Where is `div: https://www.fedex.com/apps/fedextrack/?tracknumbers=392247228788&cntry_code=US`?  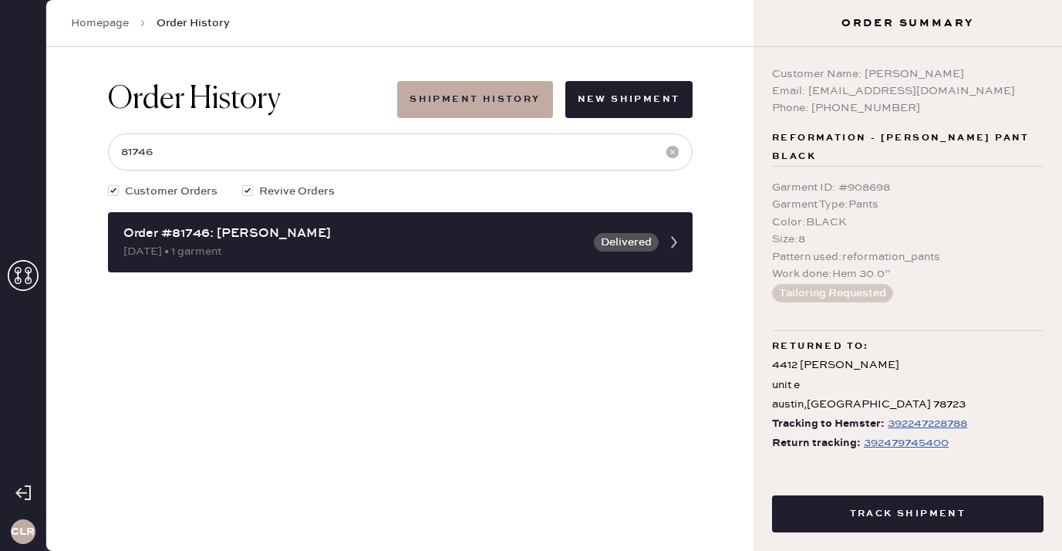 div: https://www.fedex.com/apps/fedextrack/?tracknumbers=392247228788&cntry_code=US is located at coordinates (927, 423).